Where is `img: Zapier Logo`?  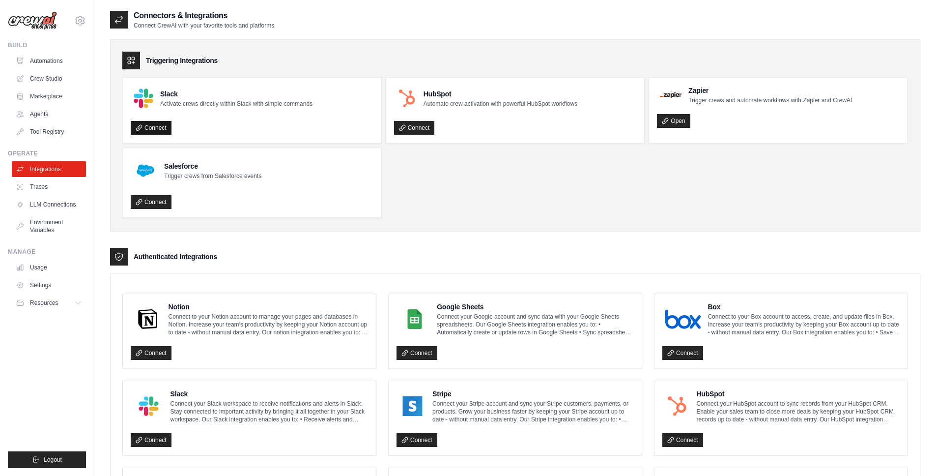
img: Zapier Logo is located at coordinates (671, 95).